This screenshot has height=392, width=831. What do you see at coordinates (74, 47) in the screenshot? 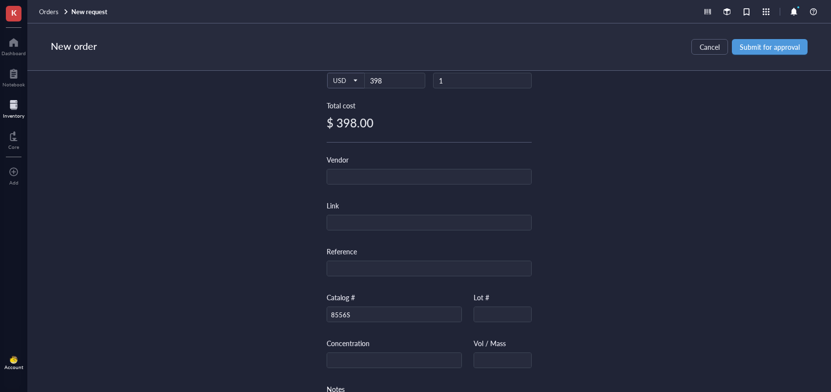
I see `div: New order` at bounding box center [74, 47].